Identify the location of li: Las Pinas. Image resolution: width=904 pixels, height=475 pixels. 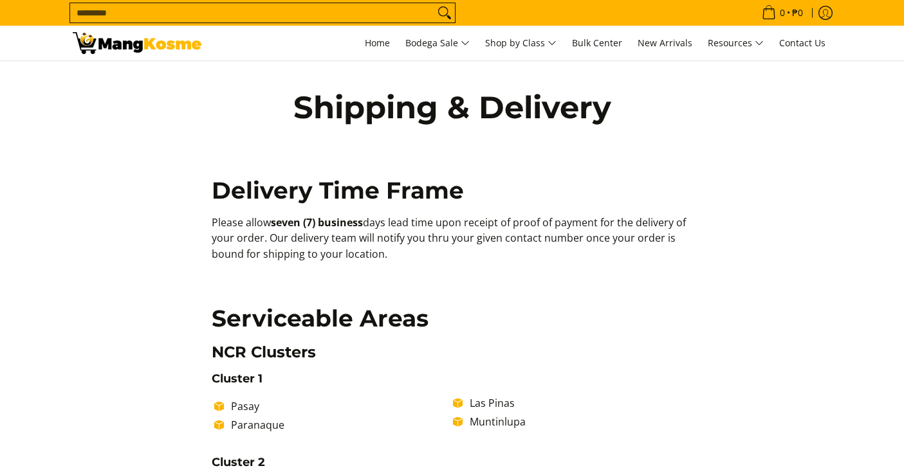
(577, 403).